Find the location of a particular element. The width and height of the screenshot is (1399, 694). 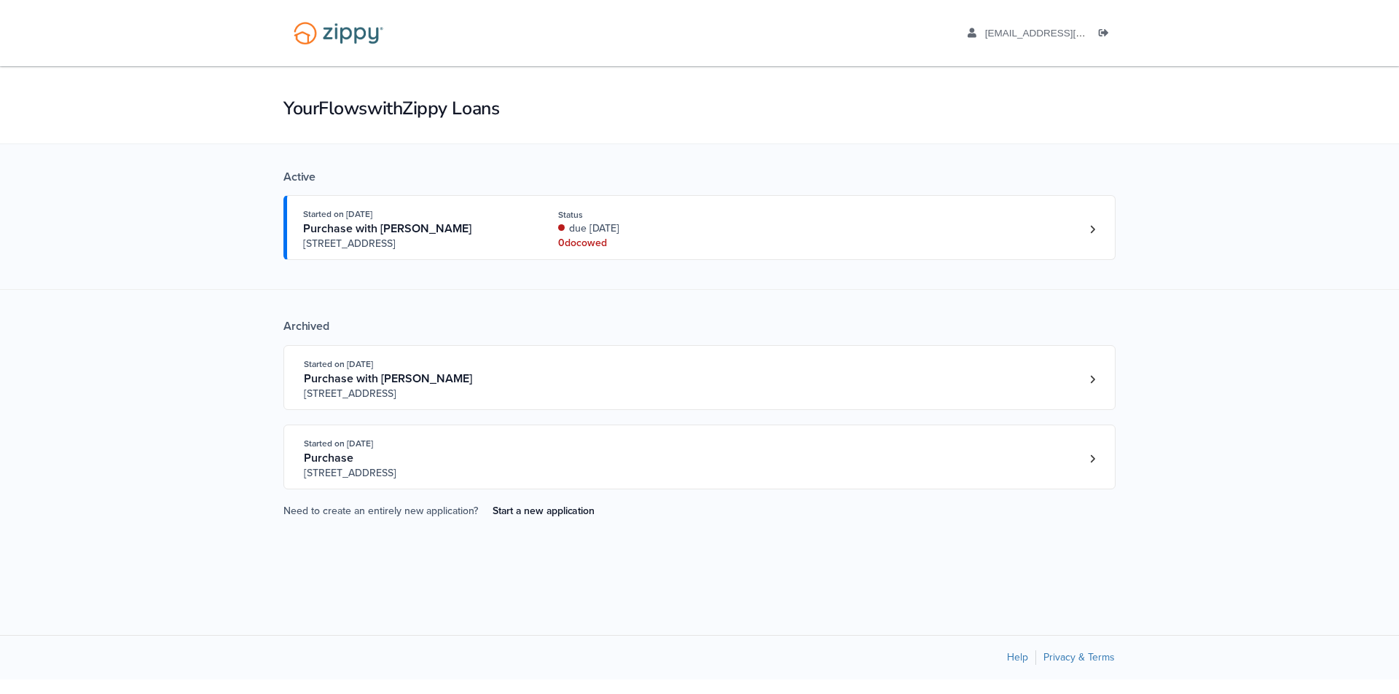

a: Open loan 3655357 is located at coordinates (699, 377).